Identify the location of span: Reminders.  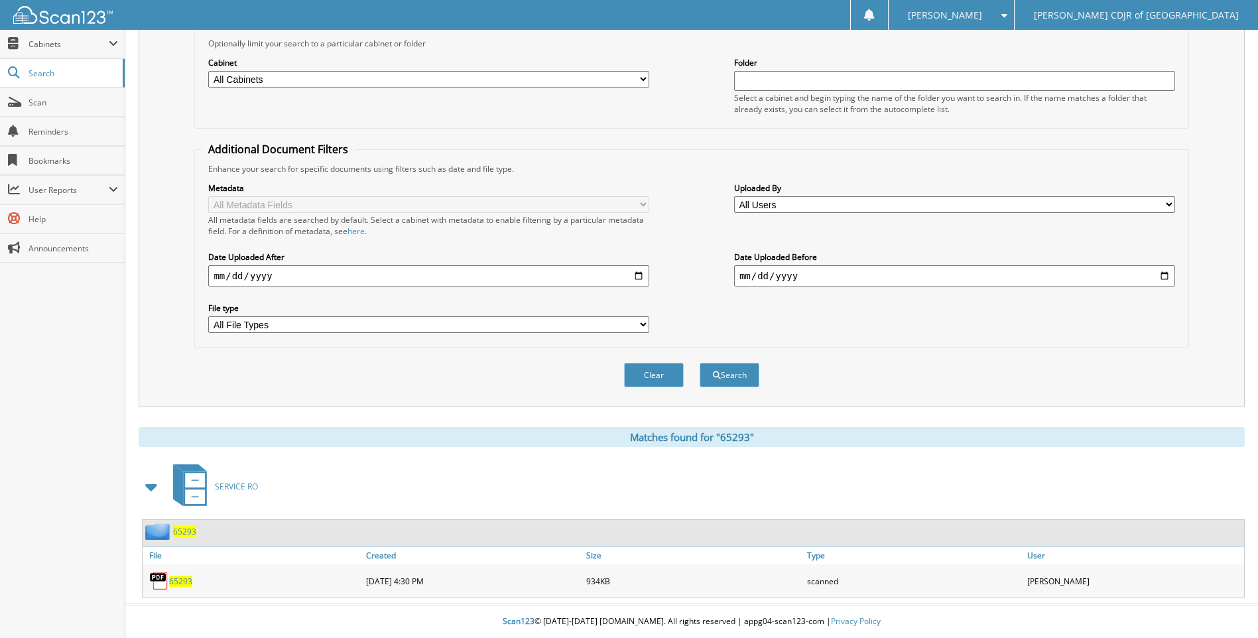
(73, 131).